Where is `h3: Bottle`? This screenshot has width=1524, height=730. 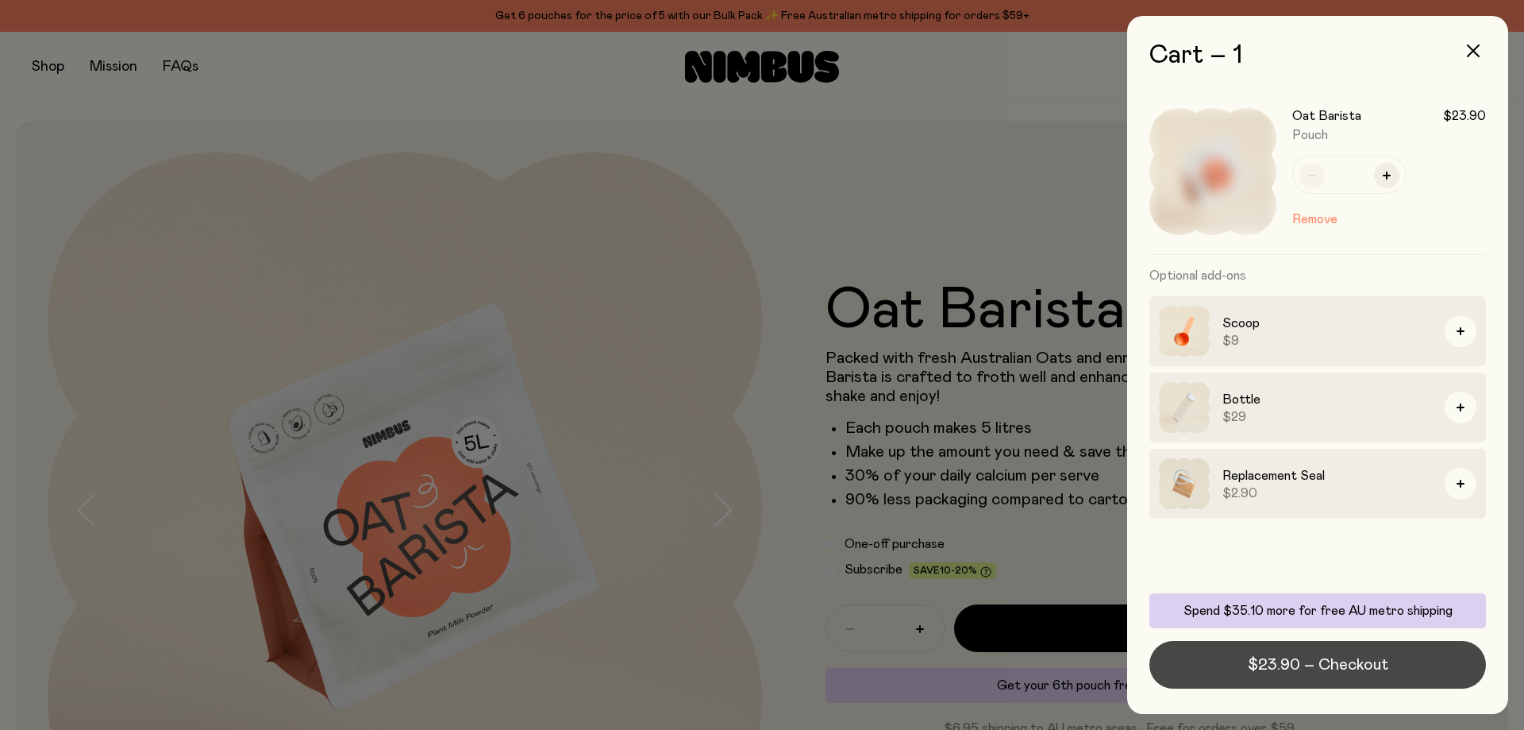
h3: Bottle is located at coordinates (1327, 399).